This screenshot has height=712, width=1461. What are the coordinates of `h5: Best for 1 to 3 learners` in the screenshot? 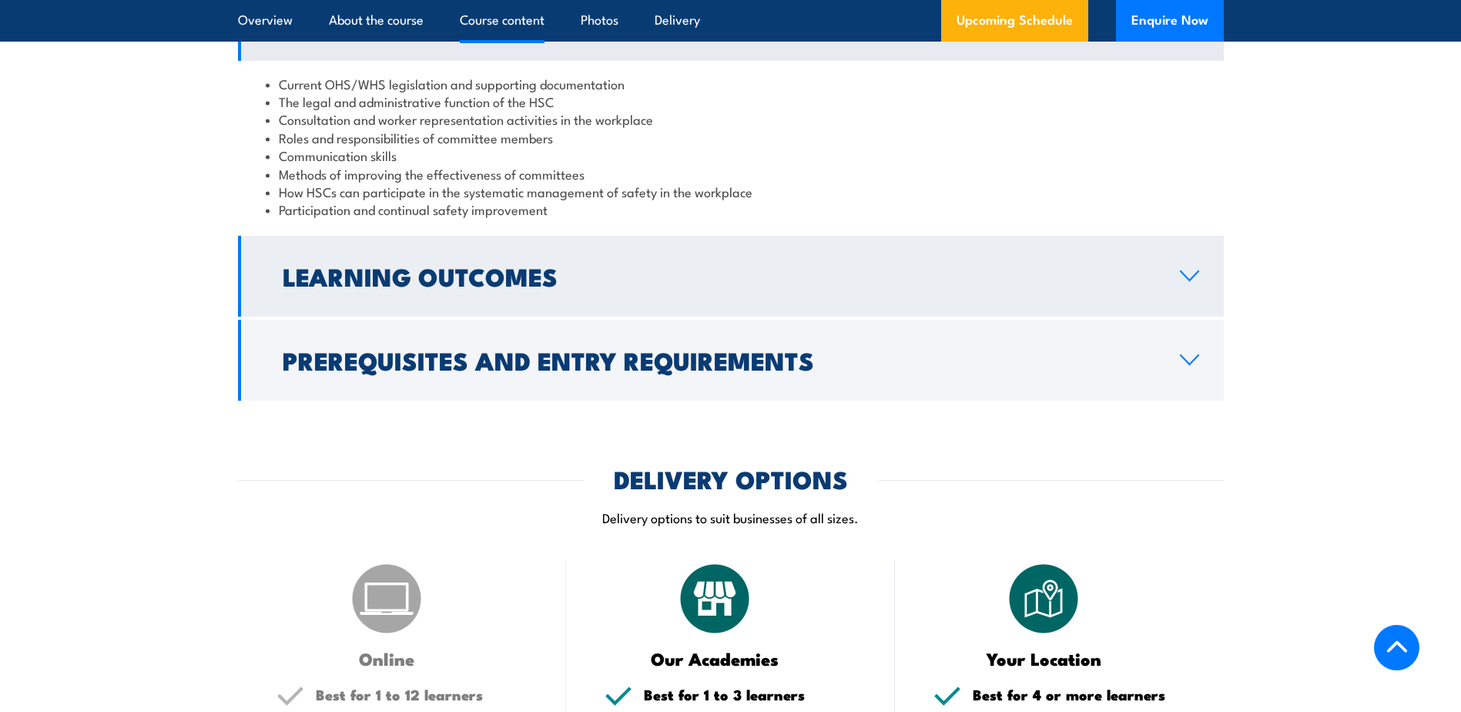 It's located at (750, 694).